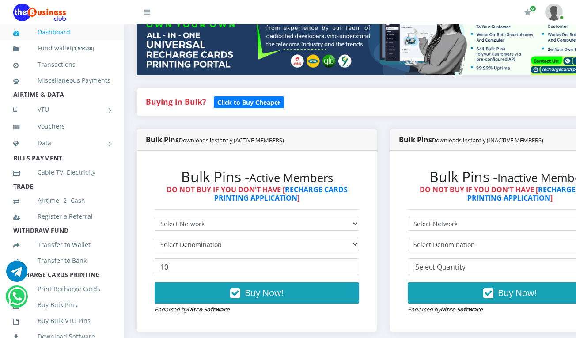 The image size is (576, 338). Describe the element at coordinates (62, 217) in the screenshot. I see `a: Register a Referral` at that location.